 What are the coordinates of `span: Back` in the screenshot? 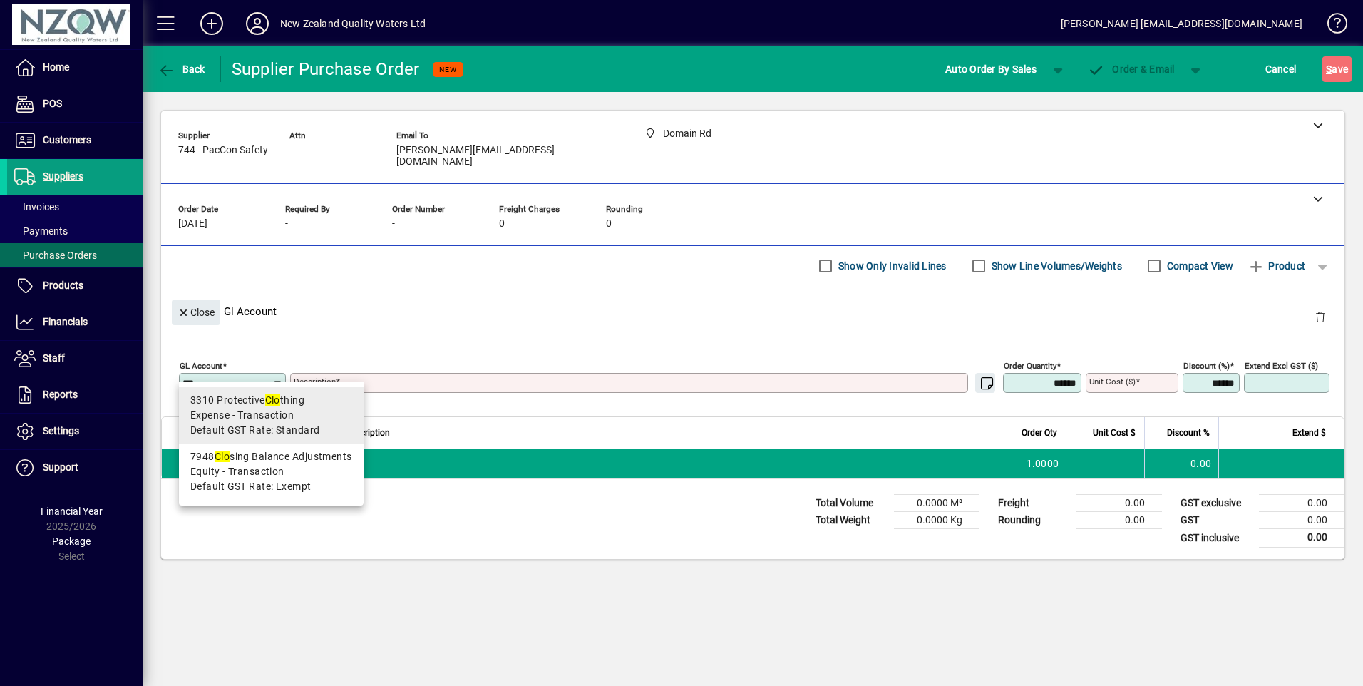 It's located at (181, 69).